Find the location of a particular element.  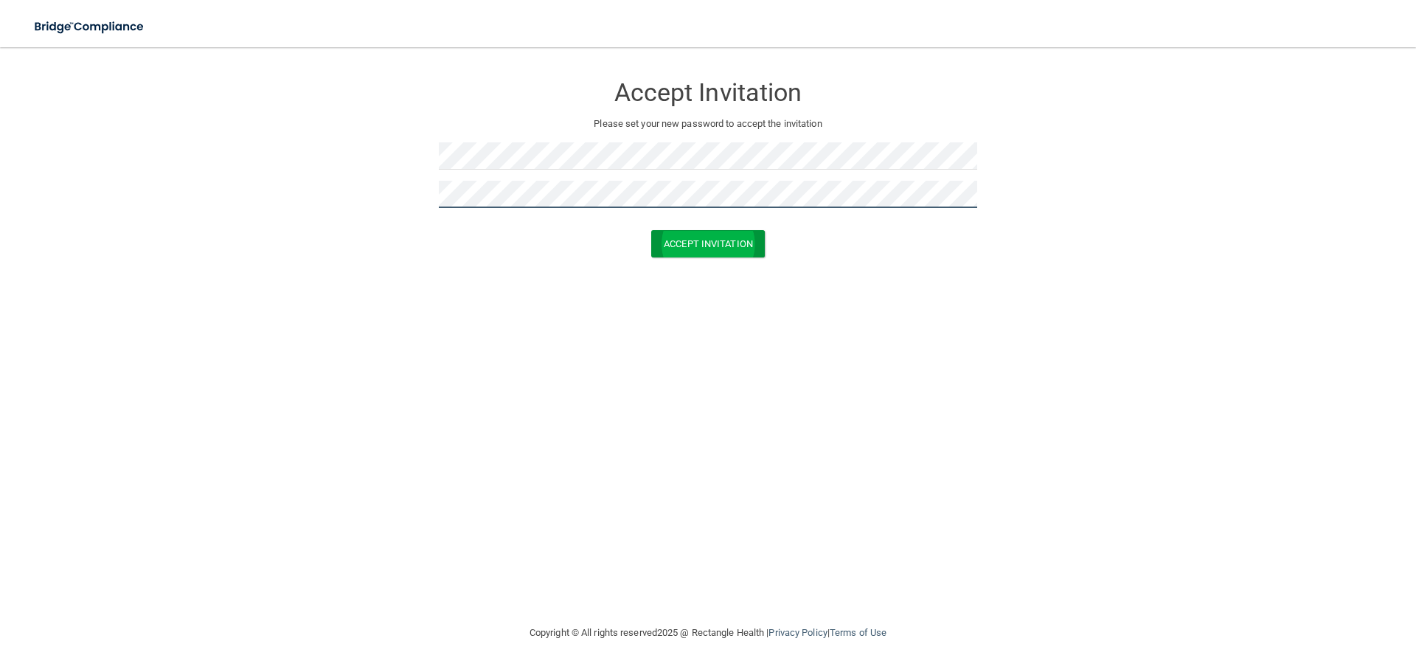

p: Please set your new password to accept the invitation is located at coordinates (708, 124).